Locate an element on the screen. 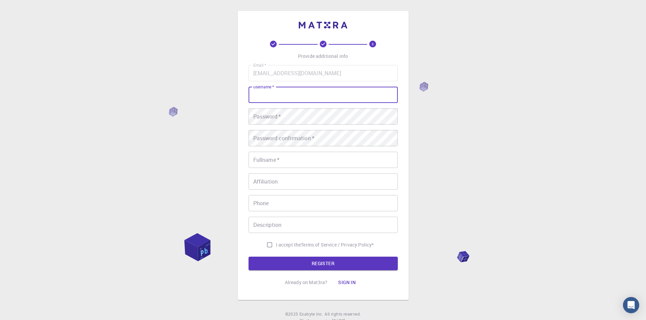  span: All rights reserved. is located at coordinates (342, 315).